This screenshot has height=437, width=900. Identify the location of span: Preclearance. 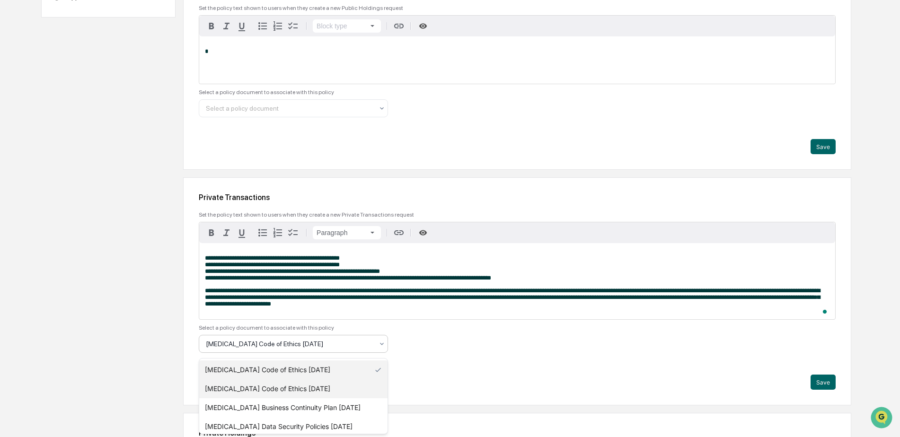
(40, 124).